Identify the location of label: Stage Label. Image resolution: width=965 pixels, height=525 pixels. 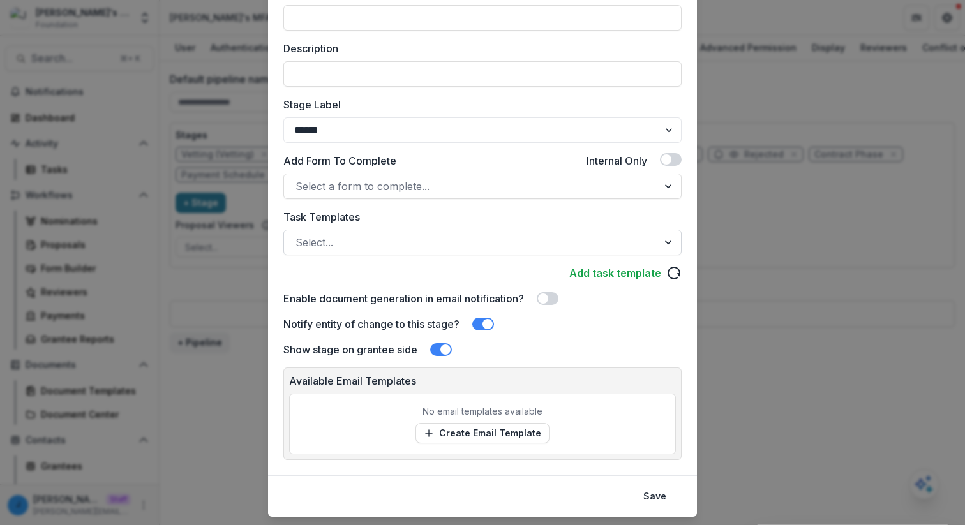
(479, 105).